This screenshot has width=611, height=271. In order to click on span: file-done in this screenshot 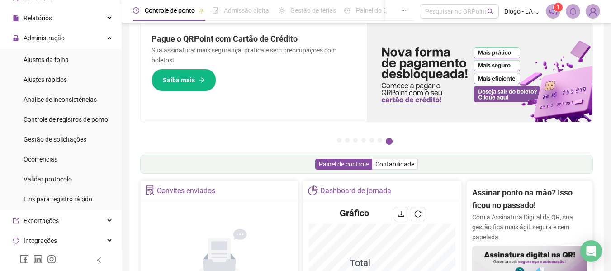, I will do `click(215, 10)`.